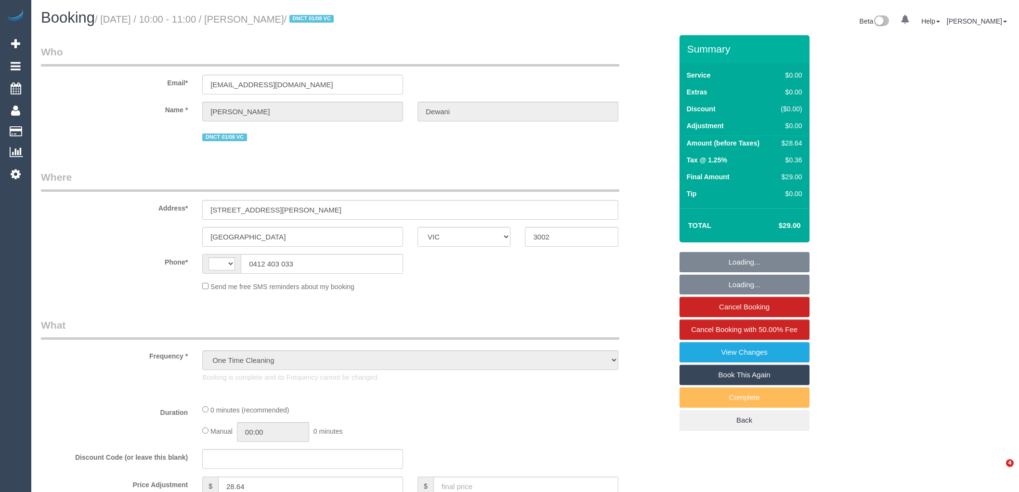 The width and height of the screenshot is (1019, 492). I want to click on input: Last Name*, so click(518, 111).